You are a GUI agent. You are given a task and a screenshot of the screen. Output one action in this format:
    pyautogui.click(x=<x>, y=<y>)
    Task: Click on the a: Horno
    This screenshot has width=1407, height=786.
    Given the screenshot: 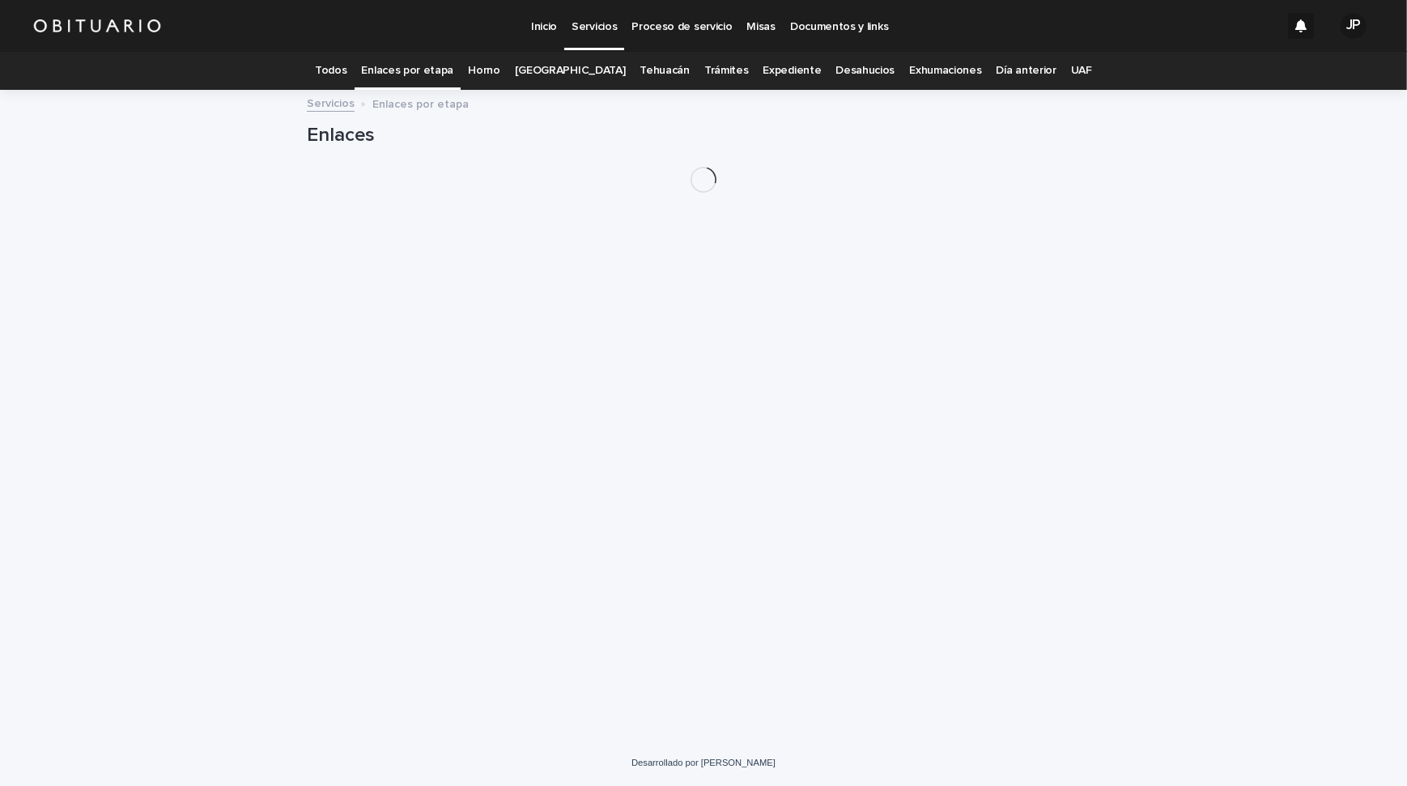 What is the action you would take?
    pyautogui.click(x=483, y=70)
    